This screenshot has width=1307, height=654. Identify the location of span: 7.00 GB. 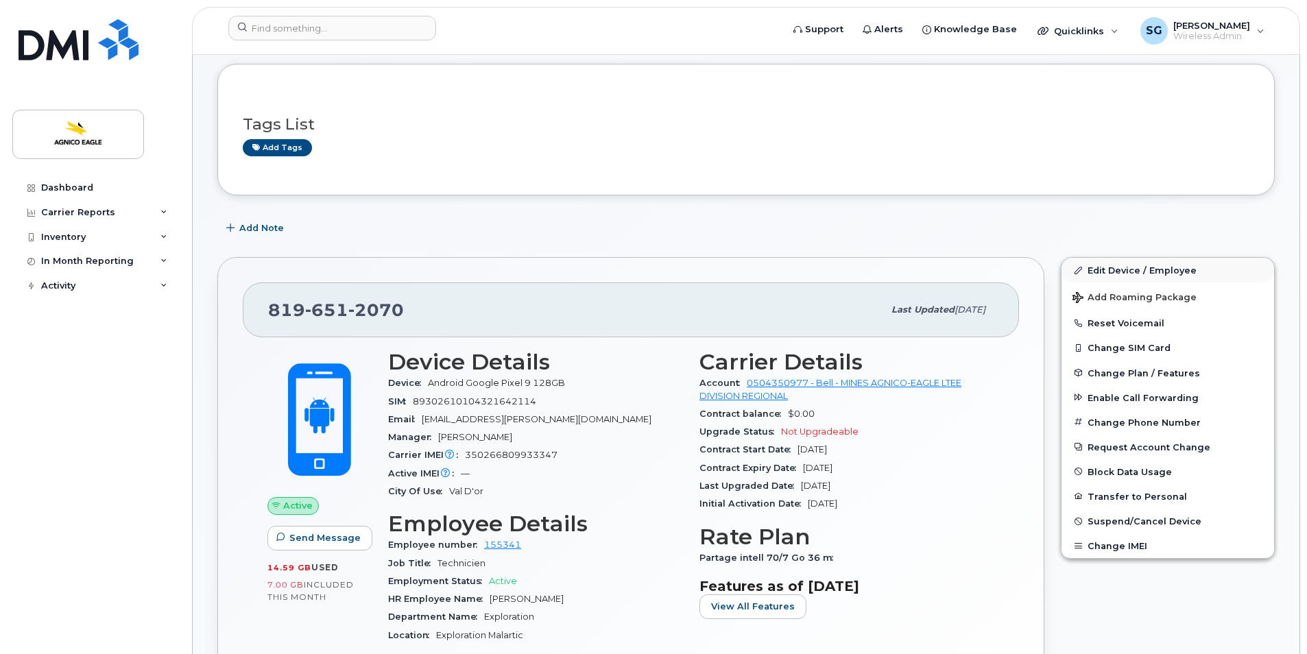
(285, 585).